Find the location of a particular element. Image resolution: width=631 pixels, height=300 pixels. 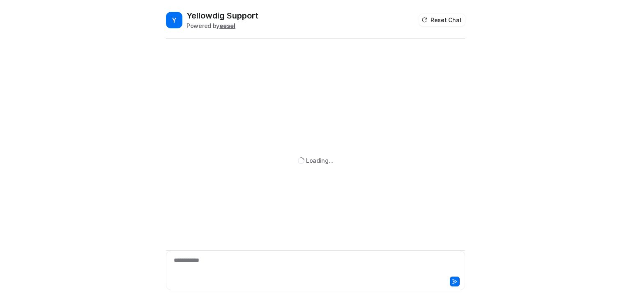

span: Y is located at coordinates (174, 20).